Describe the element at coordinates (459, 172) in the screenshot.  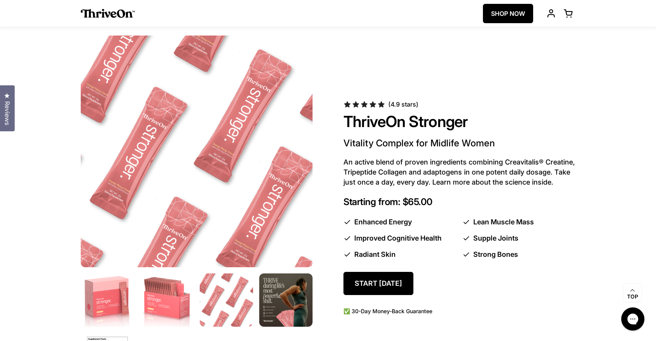
I see `p: An active blend of proven ingredients combining Creavitalis® Creatine, Tripeptide Collagen and ad...` at that location.